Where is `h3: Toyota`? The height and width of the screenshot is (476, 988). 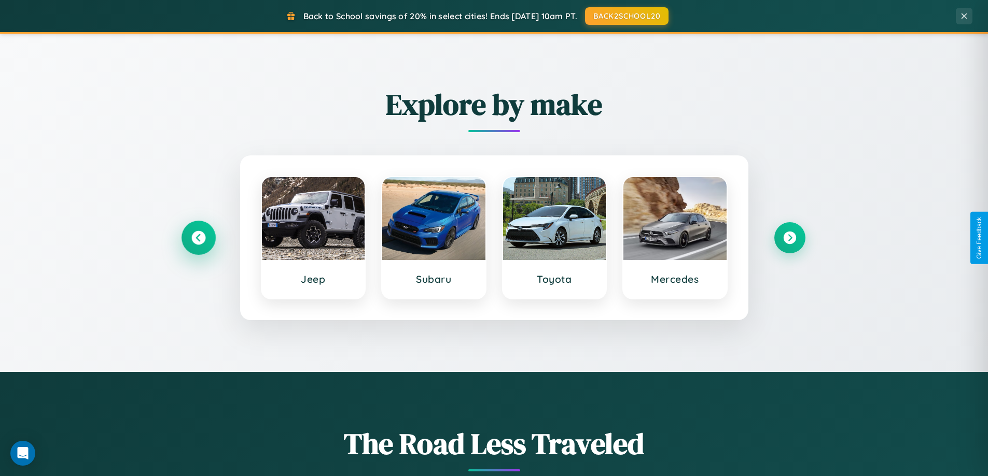 h3: Toyota is located at coordinates (554, 279).